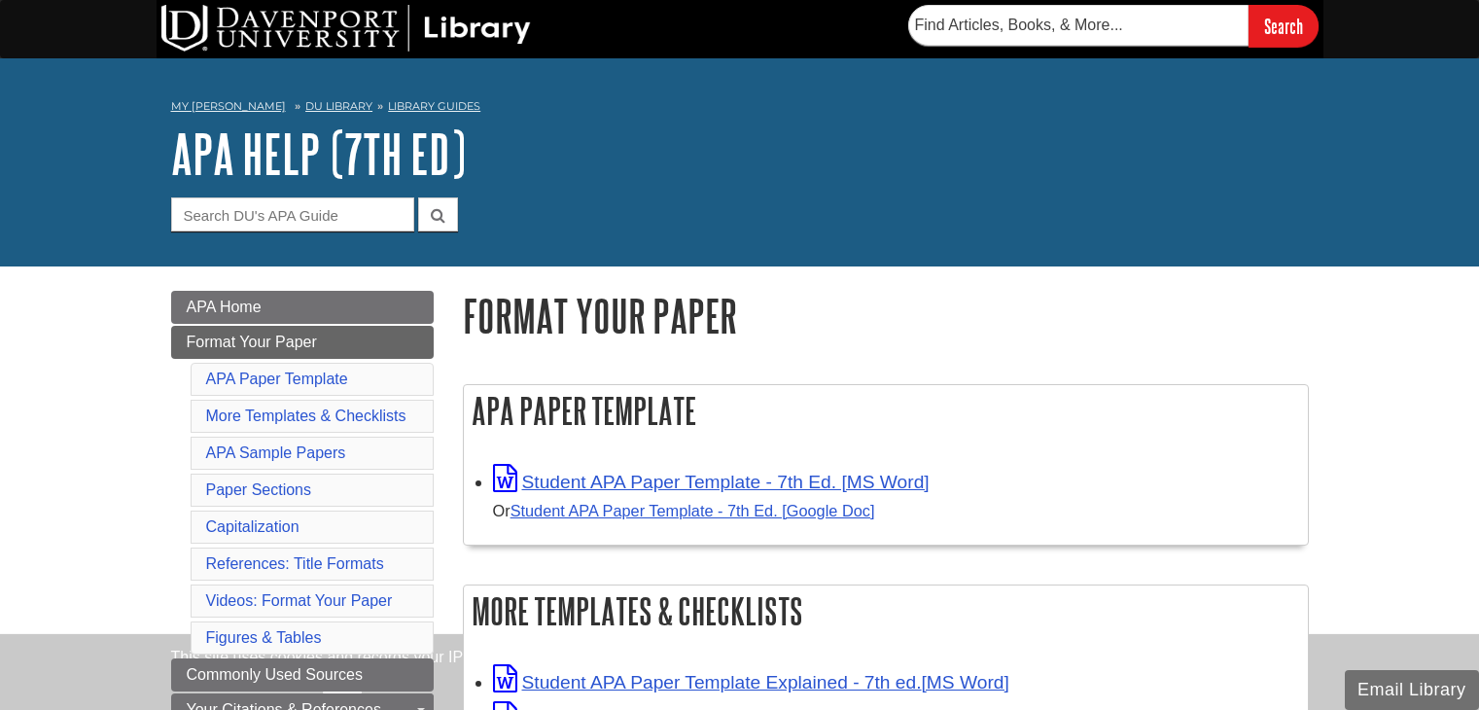 The height and width of the screenshot is (710, 1479). Describe the element at coordinates (306, 415) in the screenshot. I see `a: More Templates & Checklists` at that location.